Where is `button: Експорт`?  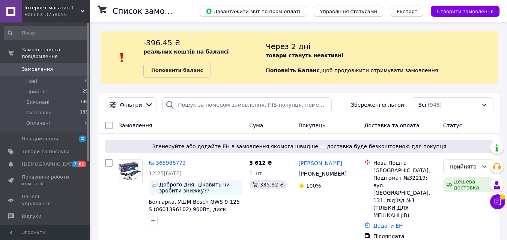 button: Експорт is located at coordinates (407, 11).